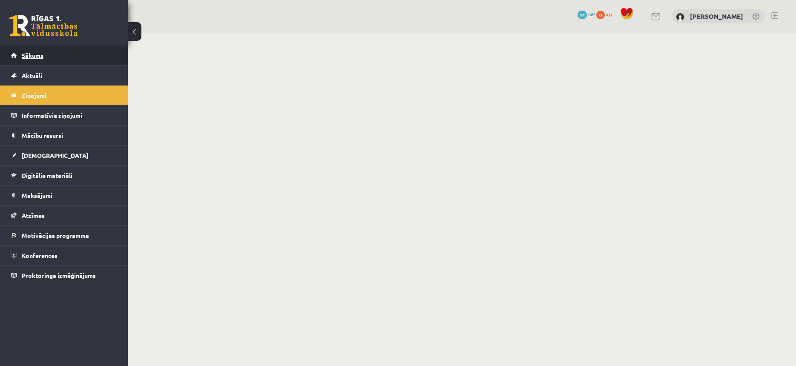 The image size is (796, 366). I want to click on a: Konferences, so click(64, 255).